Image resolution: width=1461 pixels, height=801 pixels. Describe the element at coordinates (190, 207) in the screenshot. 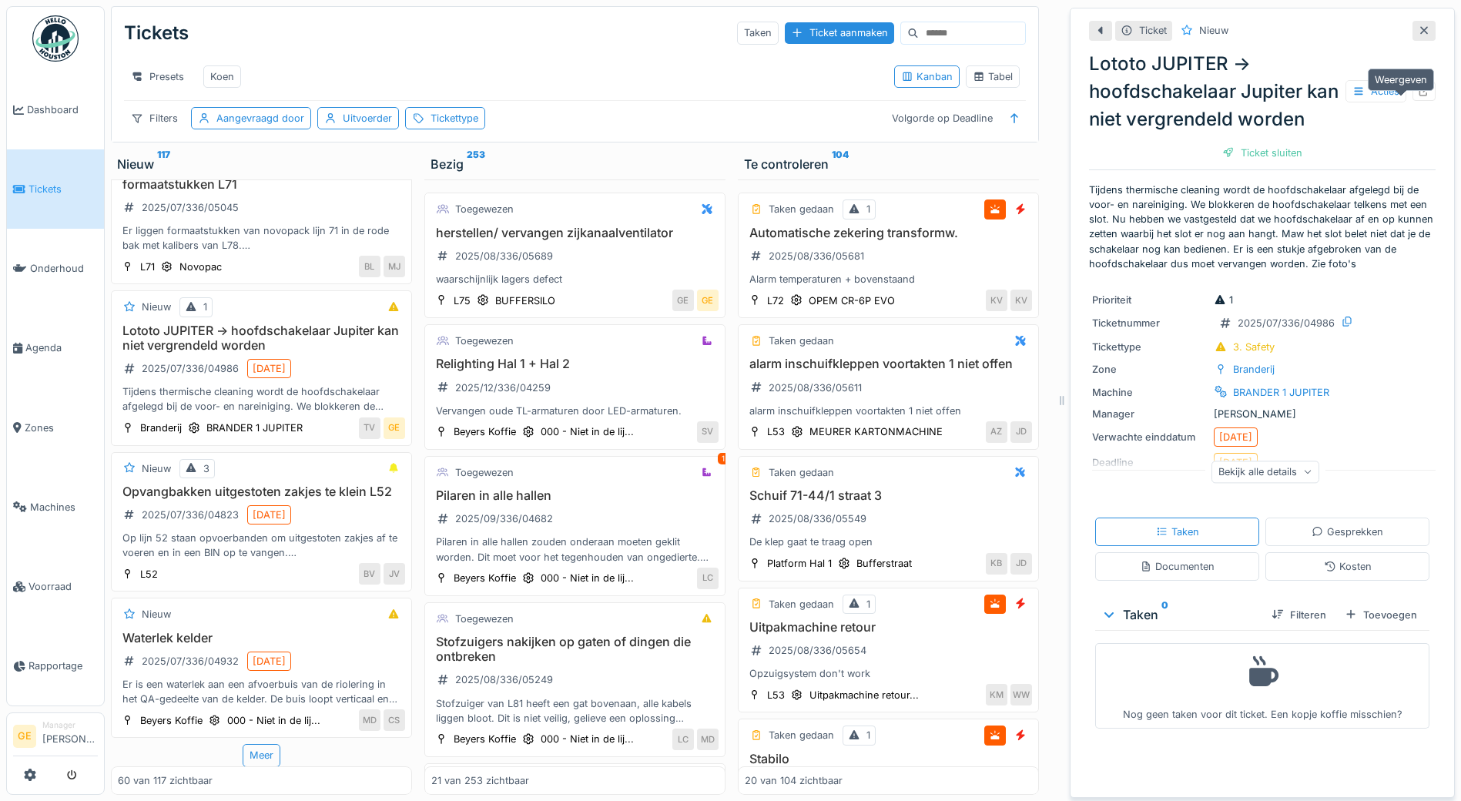

I see `div: 2025/07/336/05045` at that location.